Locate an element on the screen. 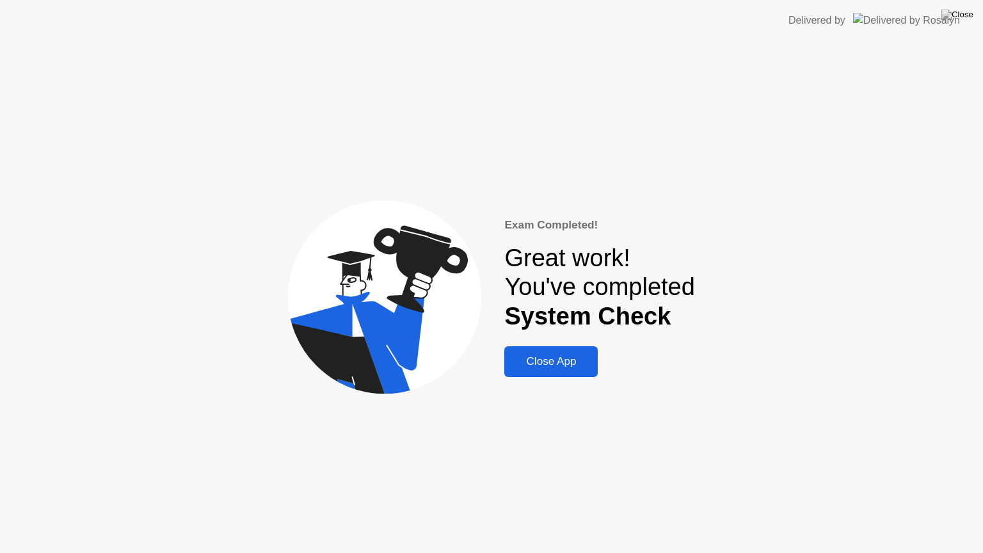  div: Exam Completed! is located at coordinates (599, 225).